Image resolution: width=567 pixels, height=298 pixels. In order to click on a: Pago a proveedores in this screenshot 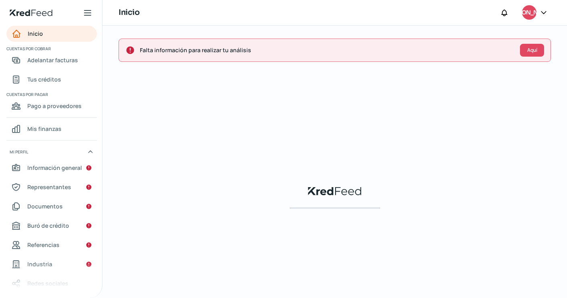, I will do `click(51, 106)`.